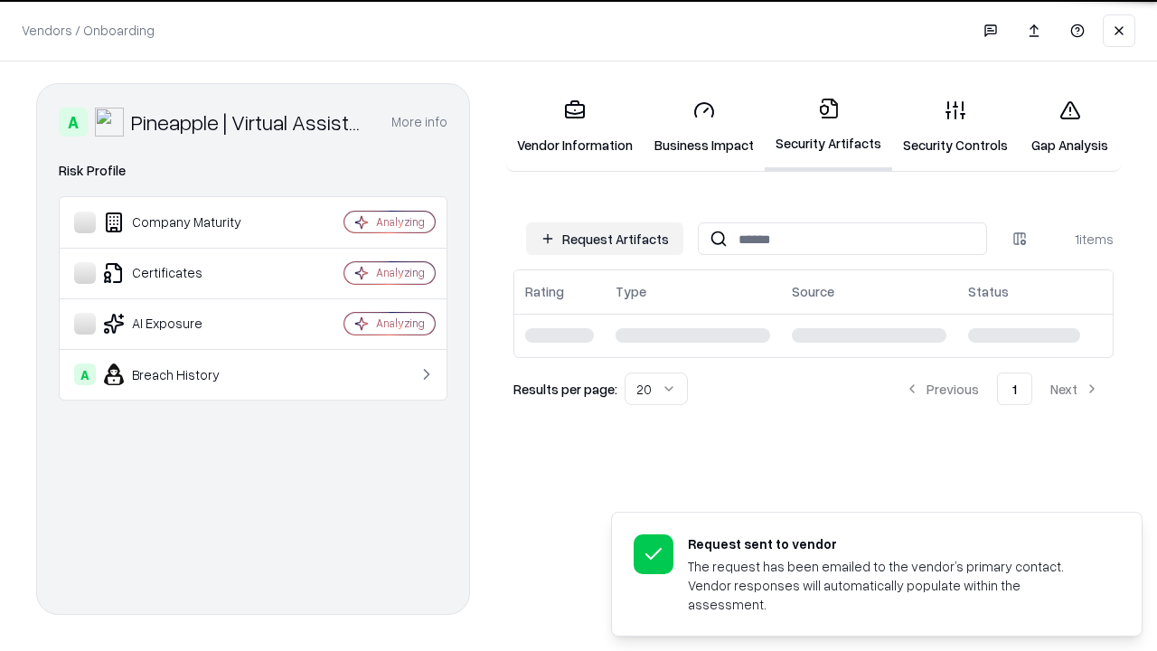  What do you see at coordinates (893, 543) in the screenshot?
I see `div: Request sent to vendor` at bounding box center [893, 543].